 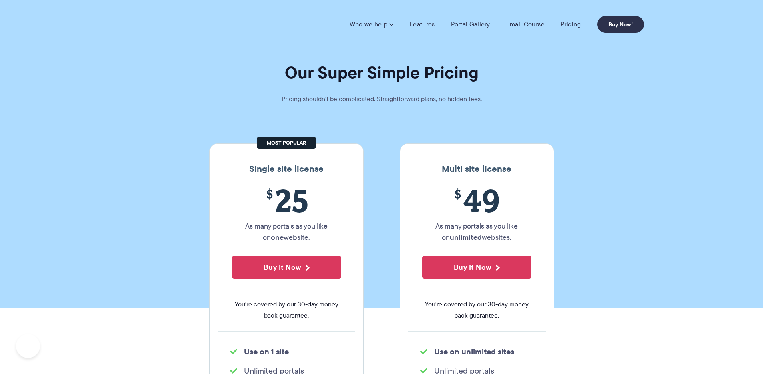 I want to click on h3: Multi site license, so click(x=476, y=169).